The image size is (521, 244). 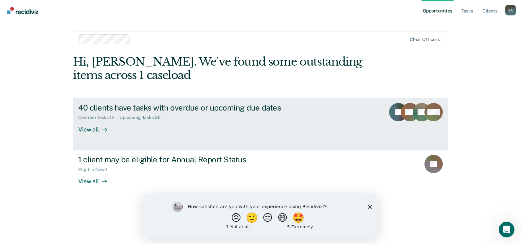 What do you see at coordinates (93, 23) in the screenshot?
I see `button: 1` at bounding box center [93, 23].